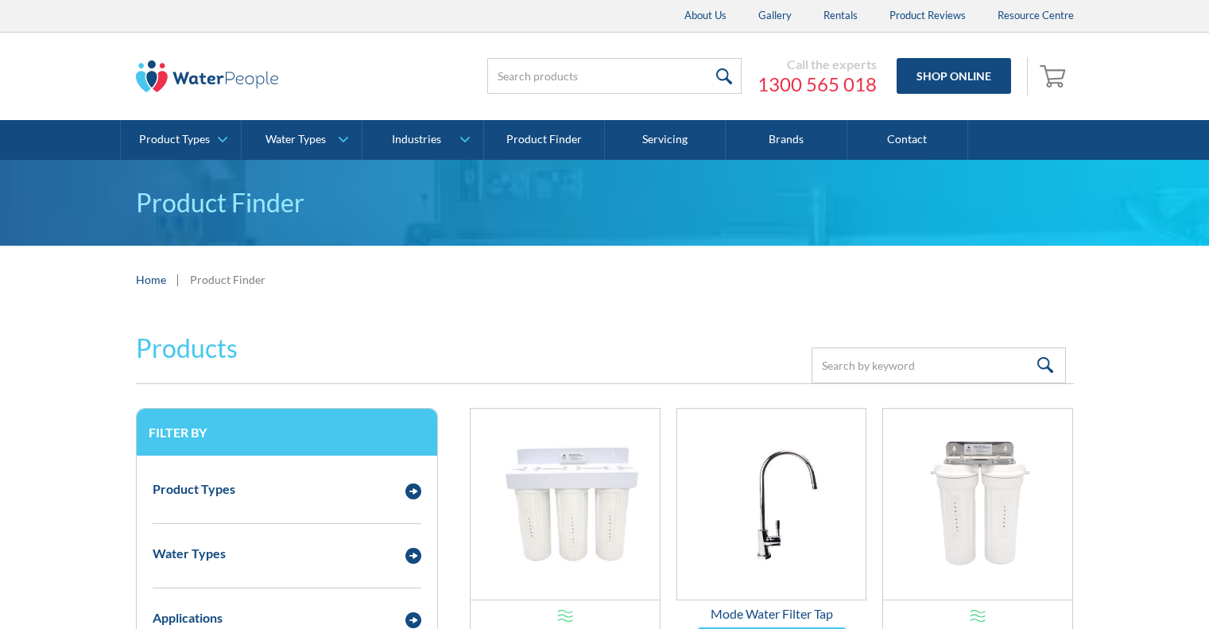  I want to click on a: Industries, so click(422, 140).